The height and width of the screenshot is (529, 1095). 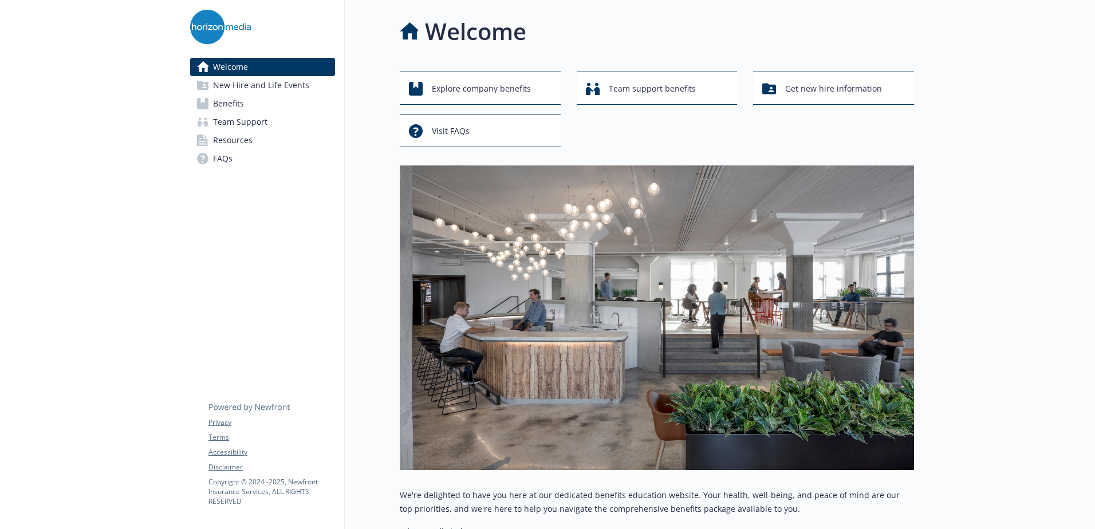 I want to click on span: Resources, so click(x=232, y=140).